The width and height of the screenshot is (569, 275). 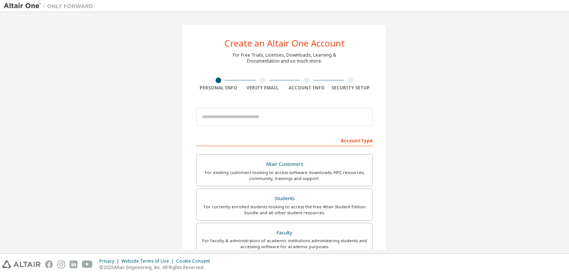 I want to click on div: Personal Info, so click(x=218, y=88).